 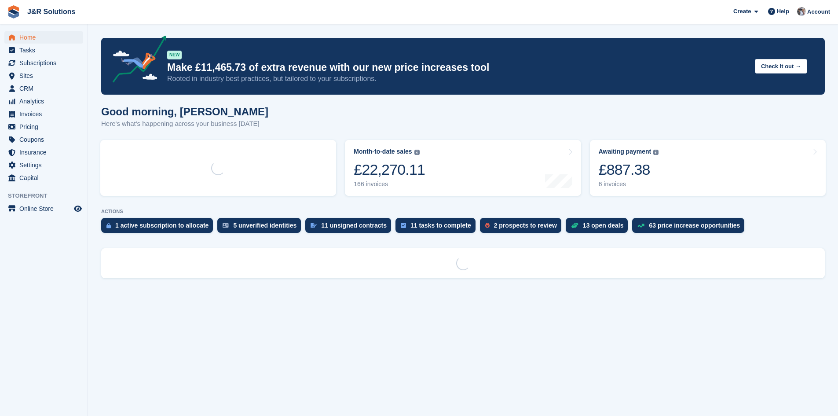 What do you see at coordinates (629, 169) in the screenshot?
I see `div: £887.38` at bounding box center [629, 169].